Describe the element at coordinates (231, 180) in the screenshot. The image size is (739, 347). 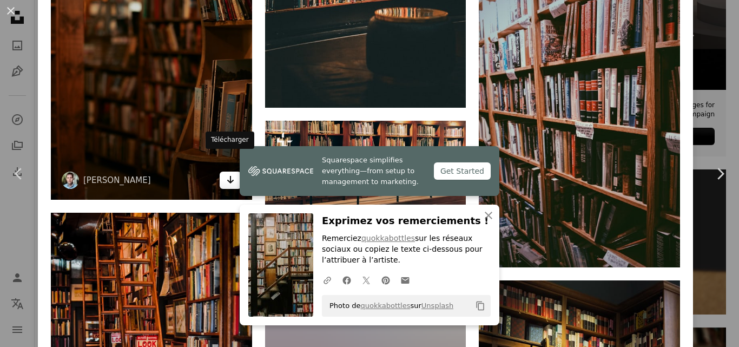
I see `a: Télécharger` at that location.